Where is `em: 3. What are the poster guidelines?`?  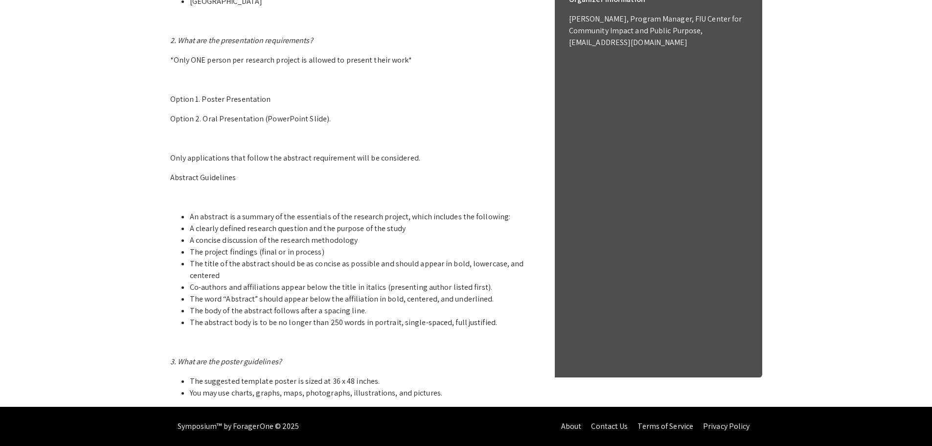
em: 3. What are the poster guidelines? is located at coordinates (226, 361).